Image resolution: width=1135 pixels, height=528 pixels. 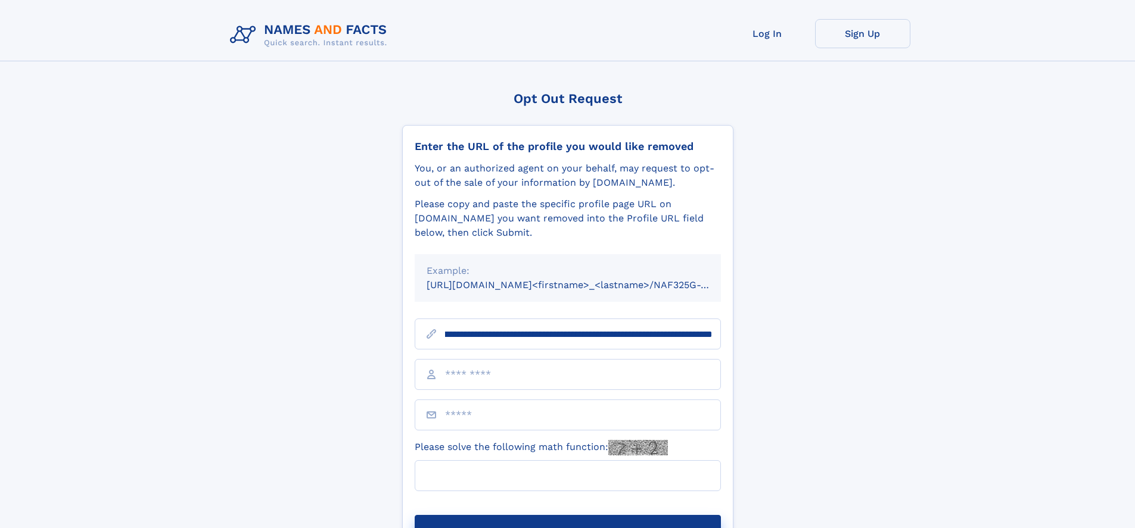 What do you see at coordinates (568, 98) in the screenshot?
I see `div: Opt Out Request` at bounding box center [568, 98].